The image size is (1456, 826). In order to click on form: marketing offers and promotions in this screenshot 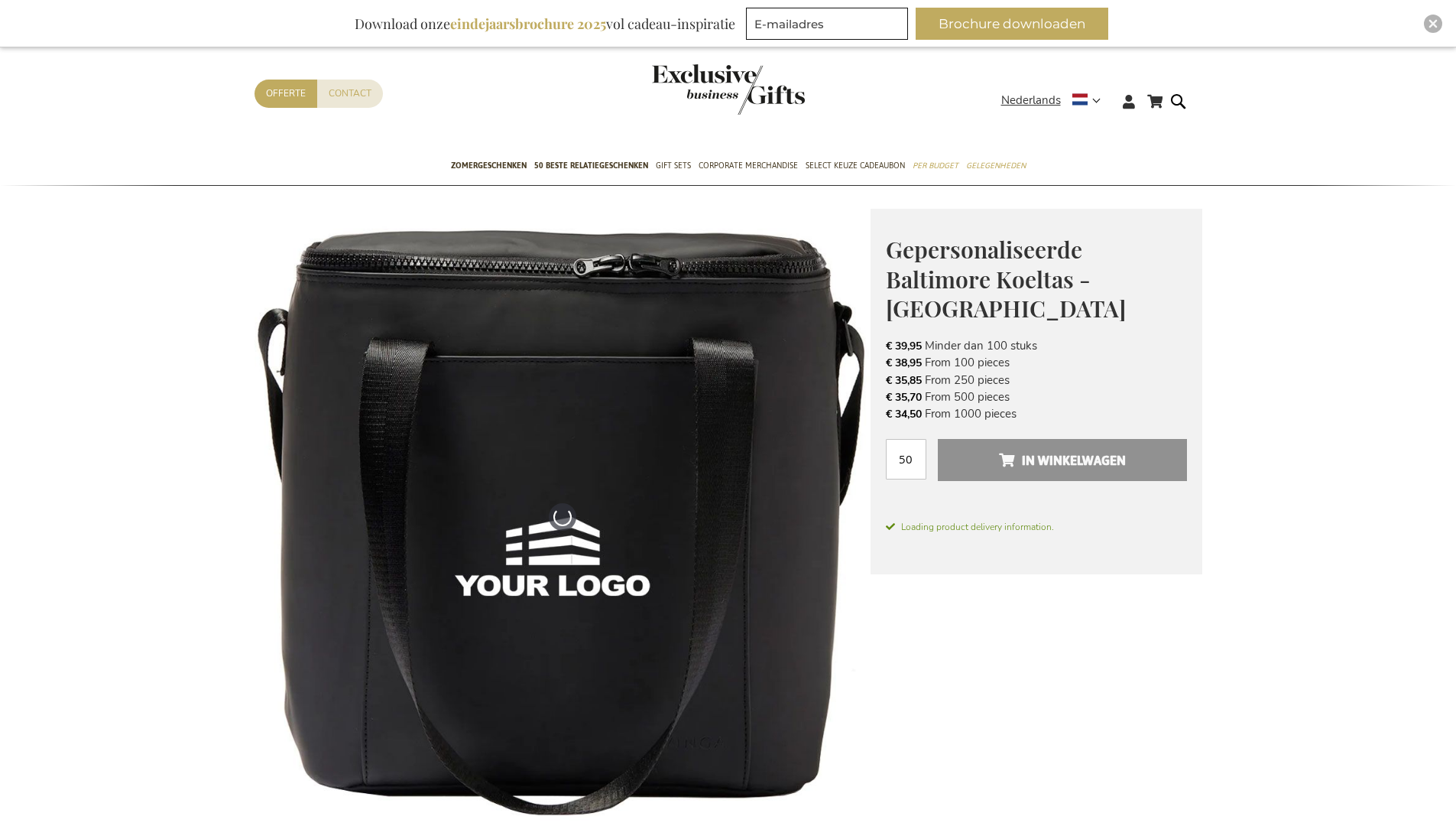, I will do `click(830, 26)`.